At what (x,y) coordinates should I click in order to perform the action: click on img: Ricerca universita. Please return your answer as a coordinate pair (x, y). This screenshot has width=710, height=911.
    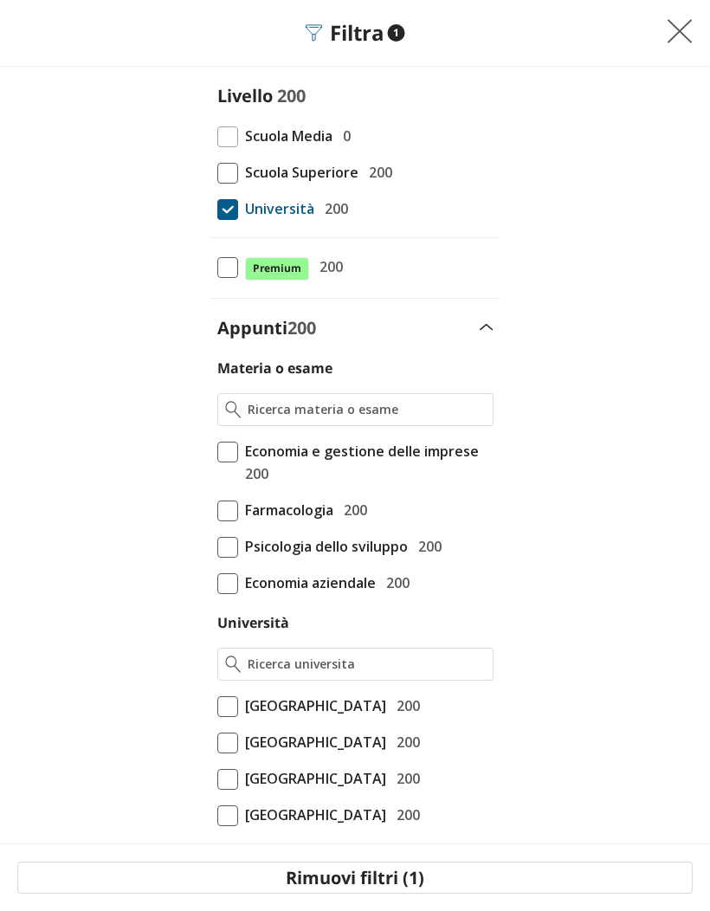
    Looking at the image, I should click on (233, 664).